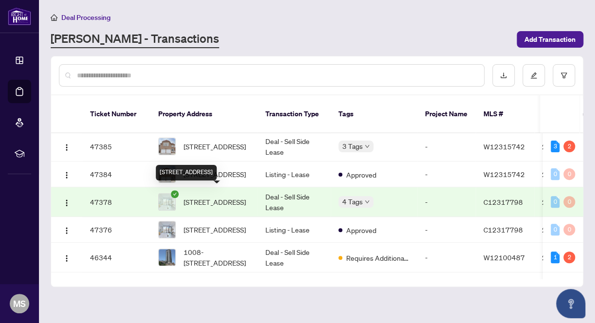  I want to click on button: Open asap, so click(571, 304).